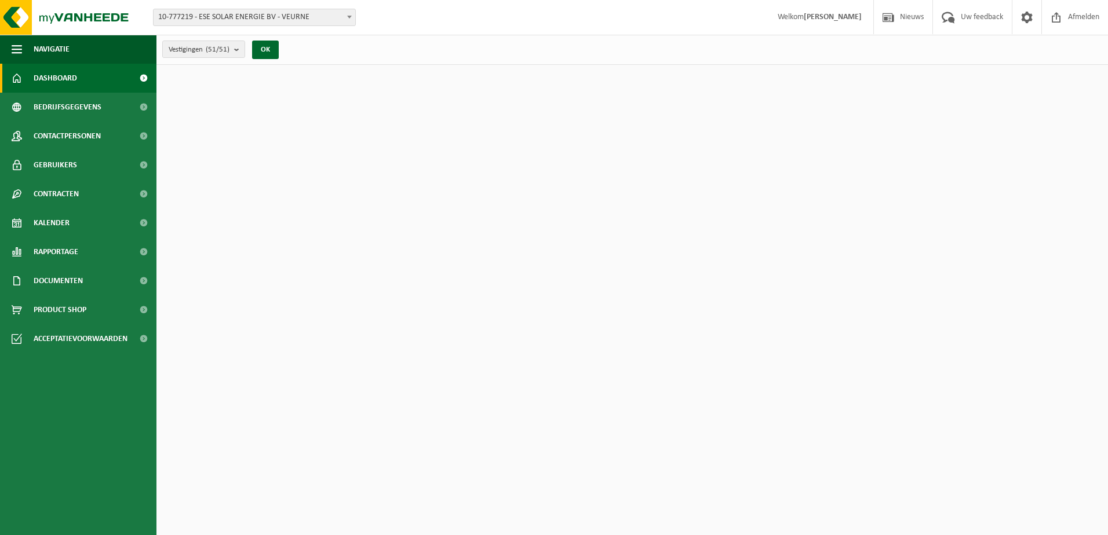 This screenshot has height=535, width=1108. What do you see at coordinates (56, 252) in the screenshot?
I see `span: Rapportage` at bounding box center [56, 252].